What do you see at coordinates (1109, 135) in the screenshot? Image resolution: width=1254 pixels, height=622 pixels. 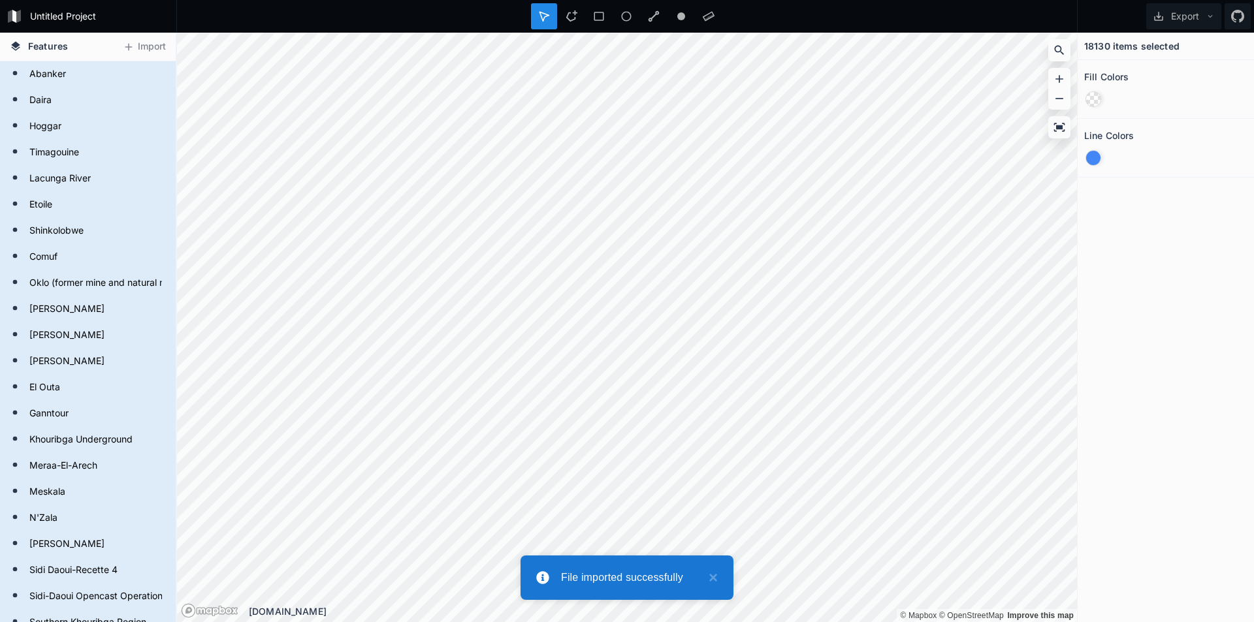 I see `h2: Line Colors` at bounding box center [1109, 135].